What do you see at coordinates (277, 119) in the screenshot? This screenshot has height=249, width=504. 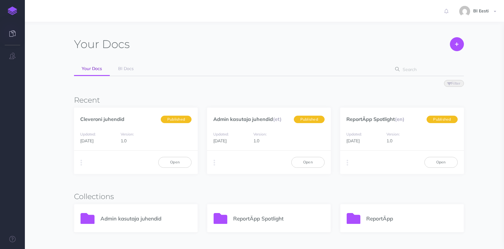 I see `span: (et)` at bounding box center [277, 119].